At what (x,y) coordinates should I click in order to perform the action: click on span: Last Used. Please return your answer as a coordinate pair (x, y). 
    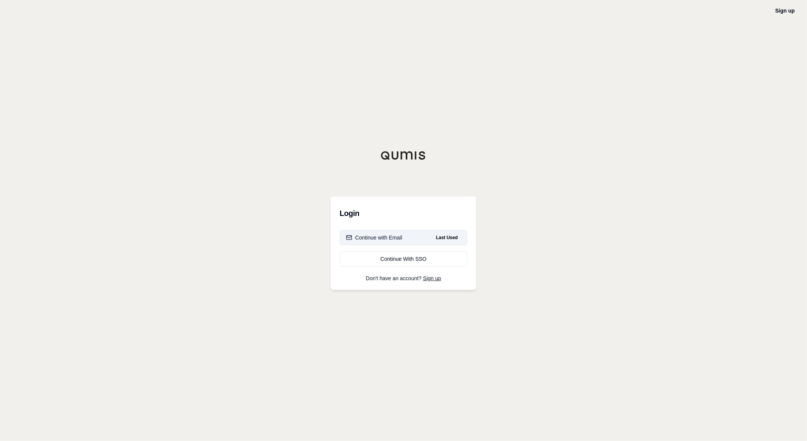
    Looking at the image, I should click on (447, 238).